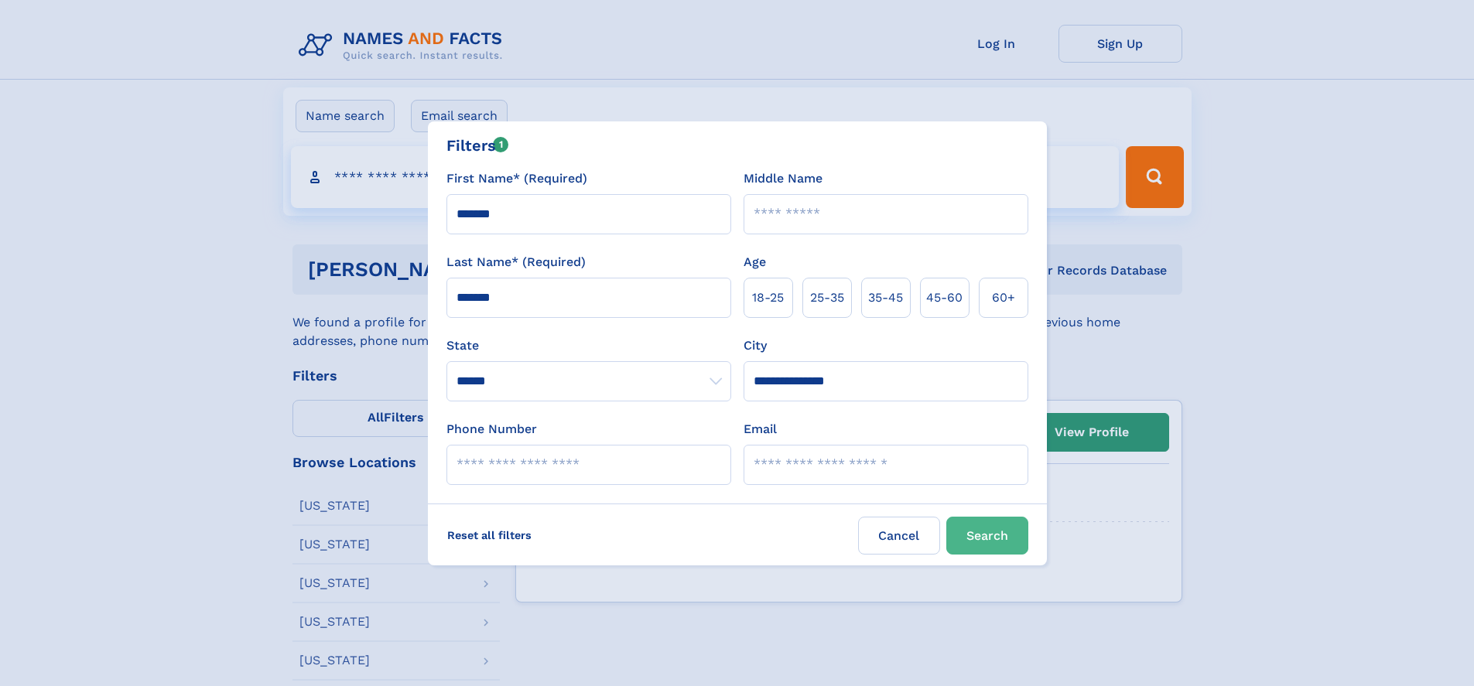  I want to click on label: State, so click(589, 346).